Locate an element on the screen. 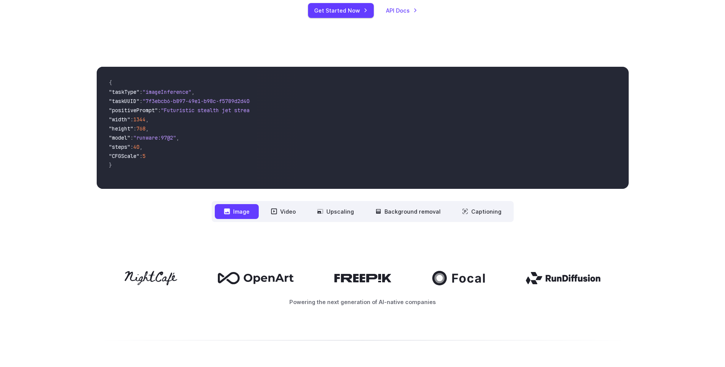  span: "imageInference" is located at coordinates (167, 92).